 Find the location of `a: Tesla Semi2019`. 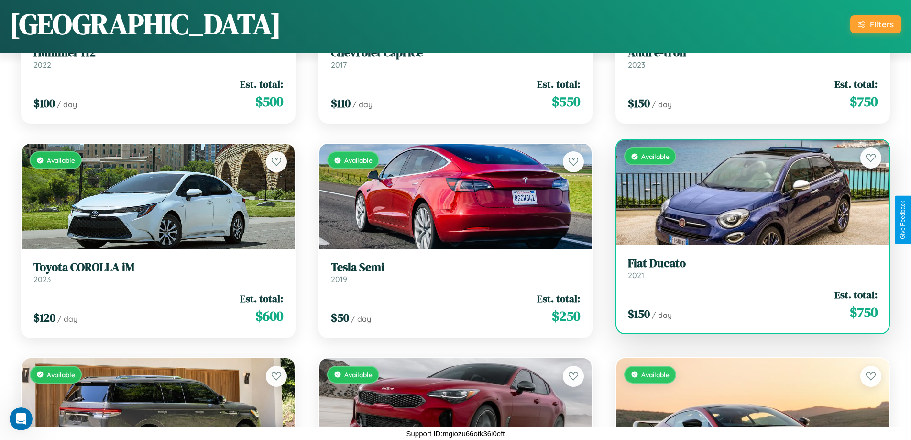

a: Tesla Semi2019 is located at coordinates (456, 272).